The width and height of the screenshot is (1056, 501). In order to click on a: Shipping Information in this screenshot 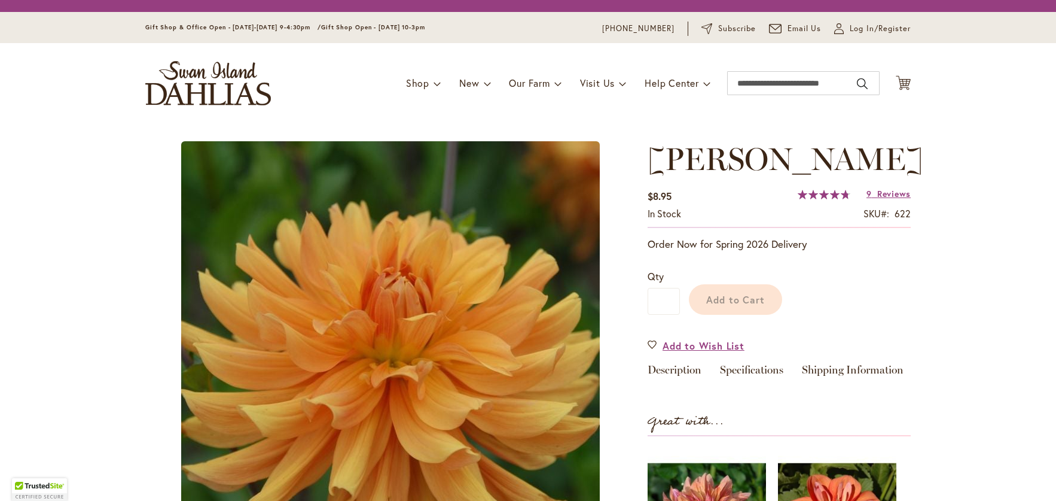, I will do `click(853, 373)`.